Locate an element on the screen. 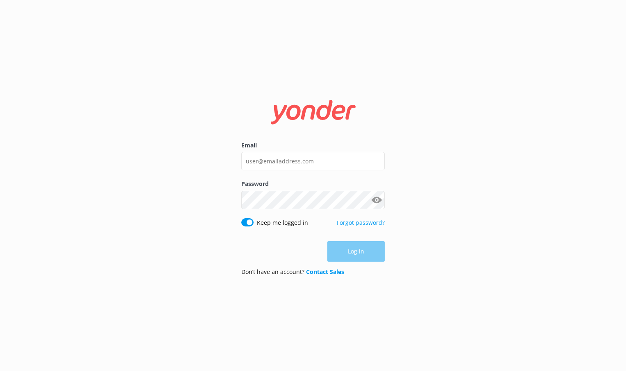 The width and height of the screenshot is (626, 371). p: Don’t have an account? is located at coordinates (292, 272).